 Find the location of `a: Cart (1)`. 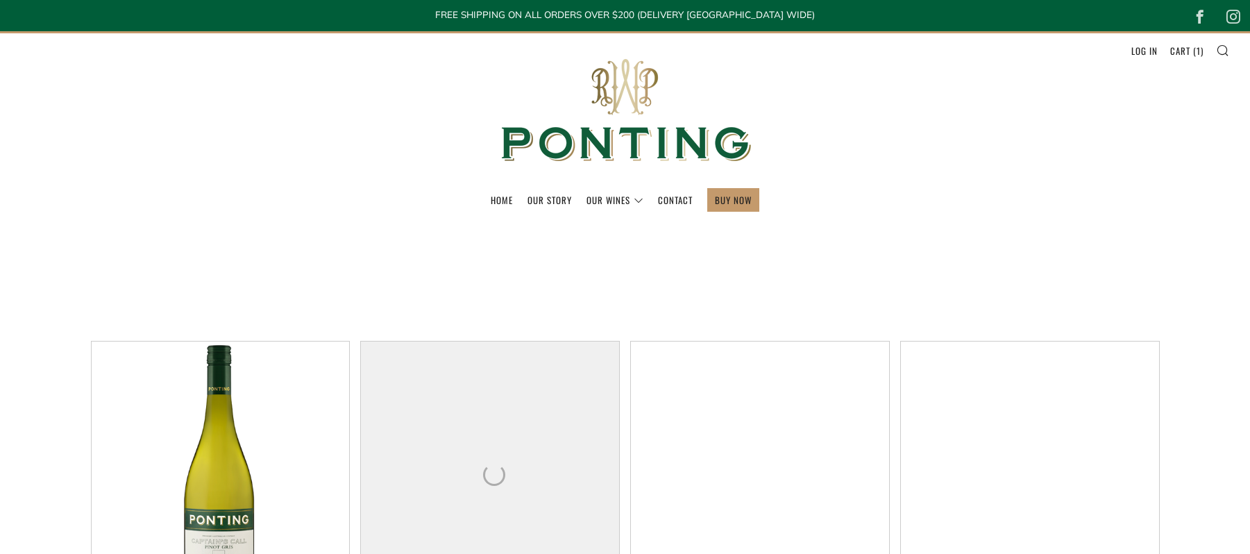

a: Cart (1) is located at coordinates (1186, 51).